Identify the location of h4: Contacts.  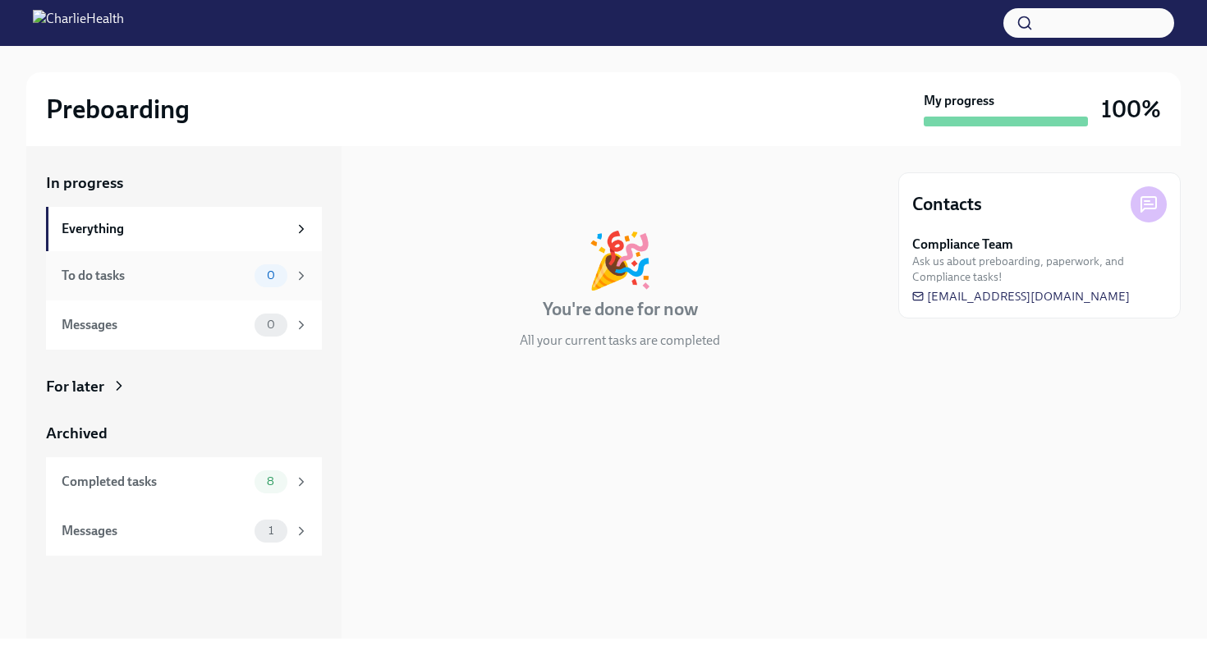
(947, 204).